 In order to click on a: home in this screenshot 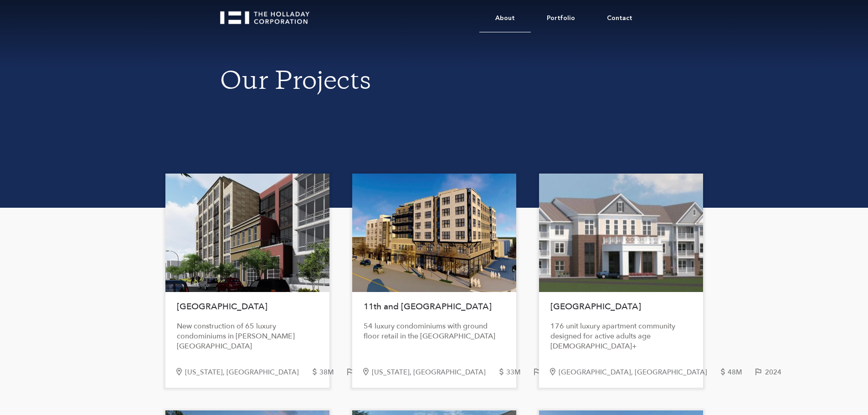, I will do `click(269, 14)`.